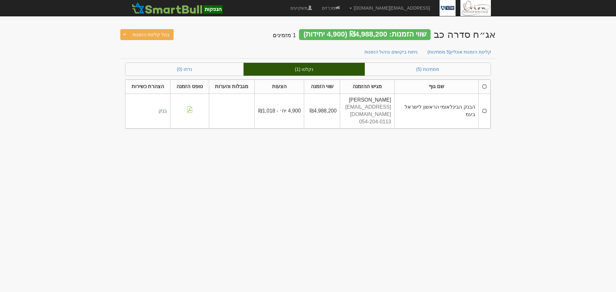  What do you see at coordinates (437, 87) in the screenshot?
I see `th: שם גוף` at bounding box center [437, 87].